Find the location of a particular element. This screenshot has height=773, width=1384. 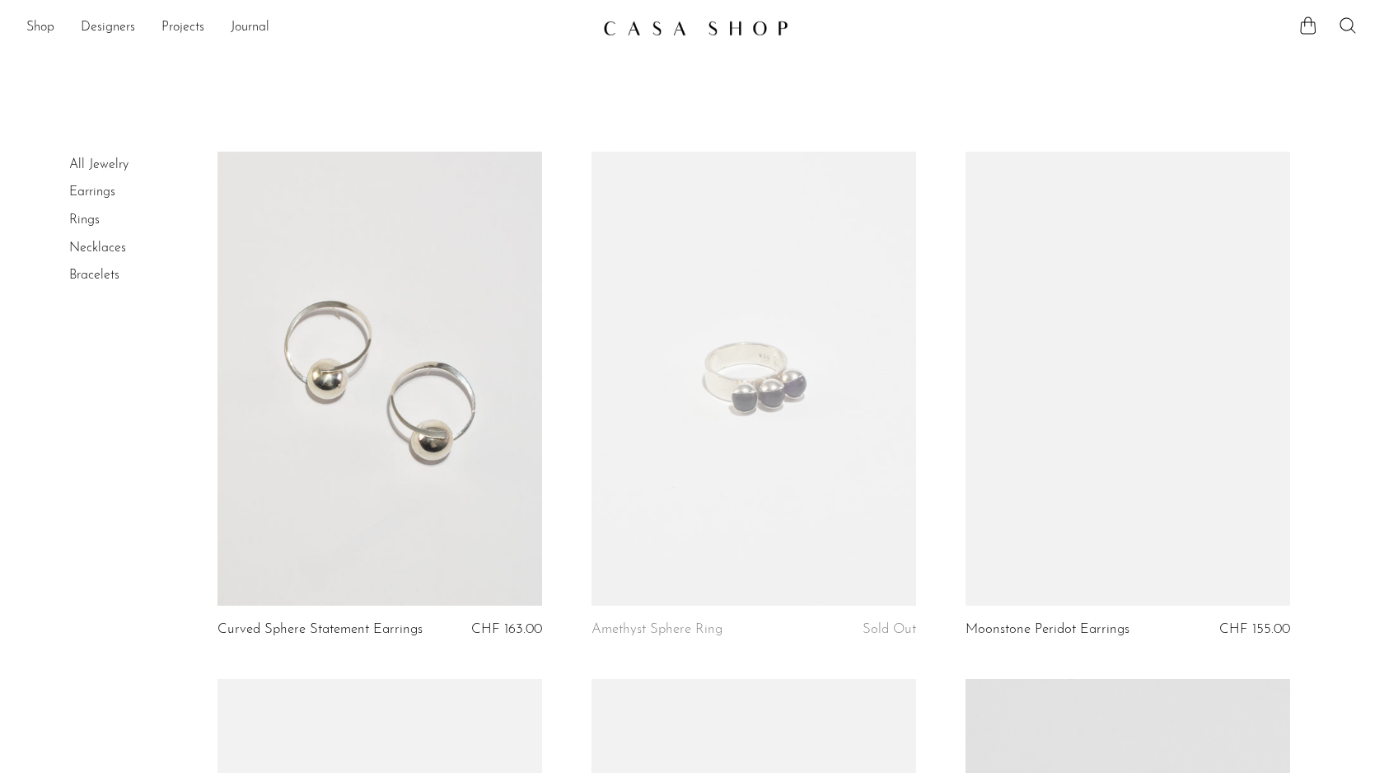

span: Sold Out is located at coordinates (889, 629).